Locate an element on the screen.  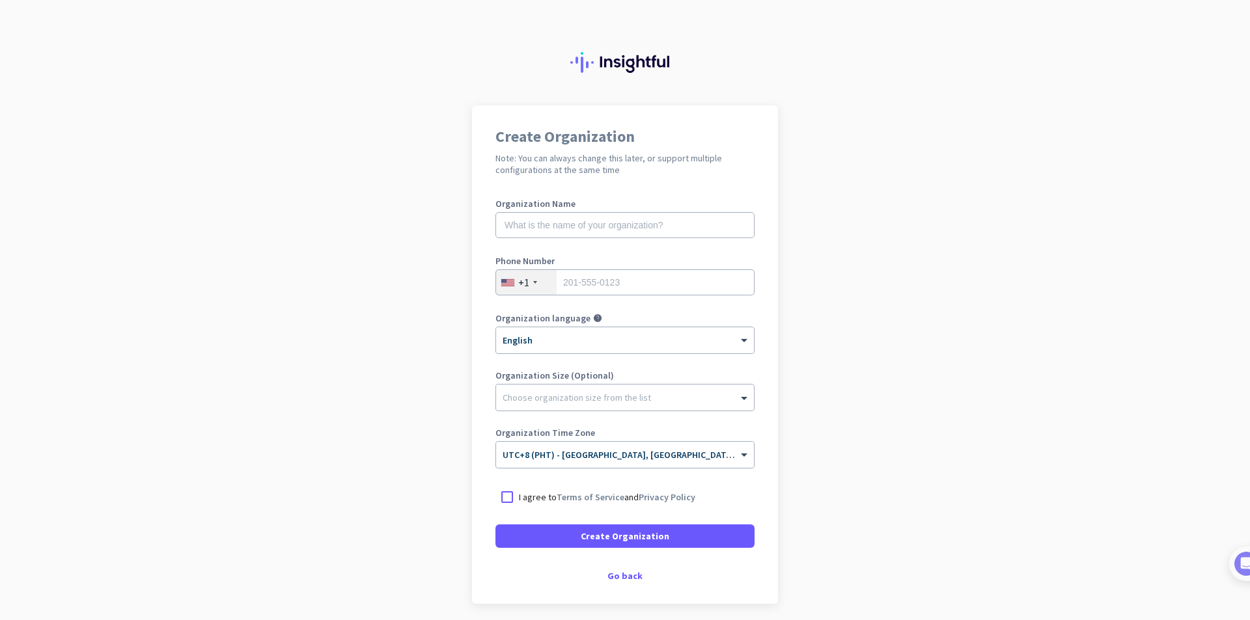
div: +1 is located at coordinates (523, 282).